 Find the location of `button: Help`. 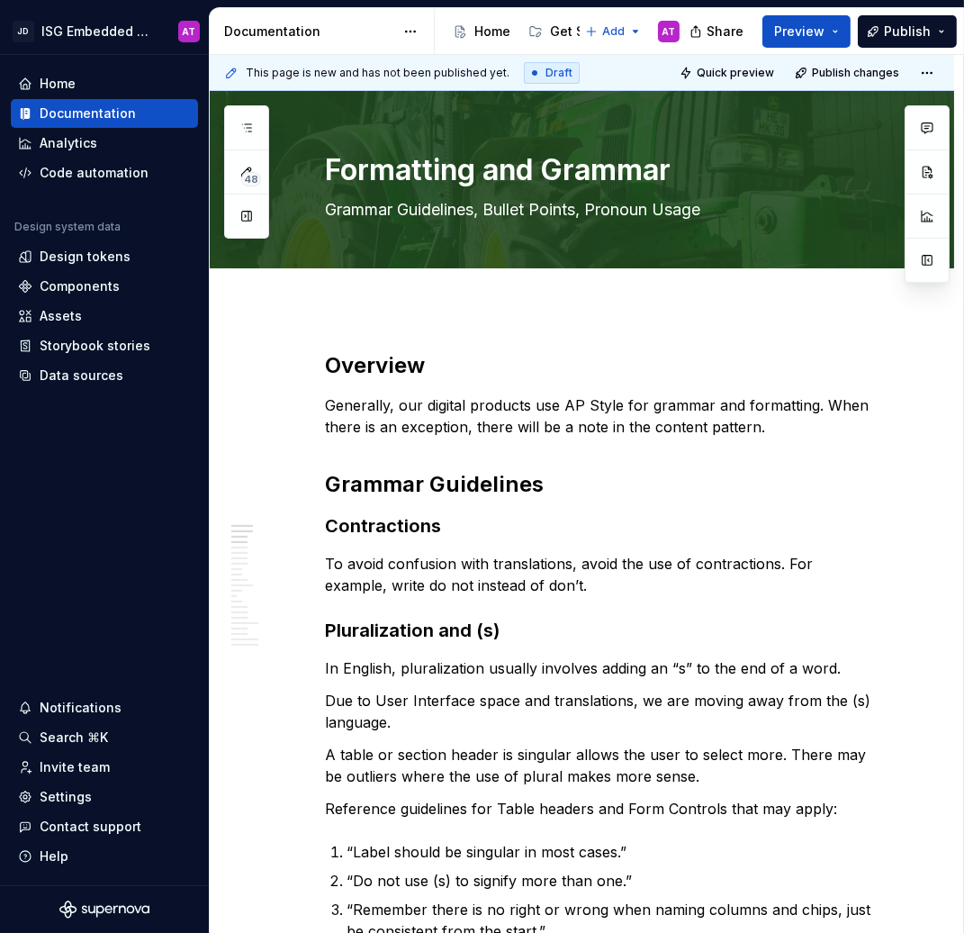

button: Help is located at coordinates (104, 856).